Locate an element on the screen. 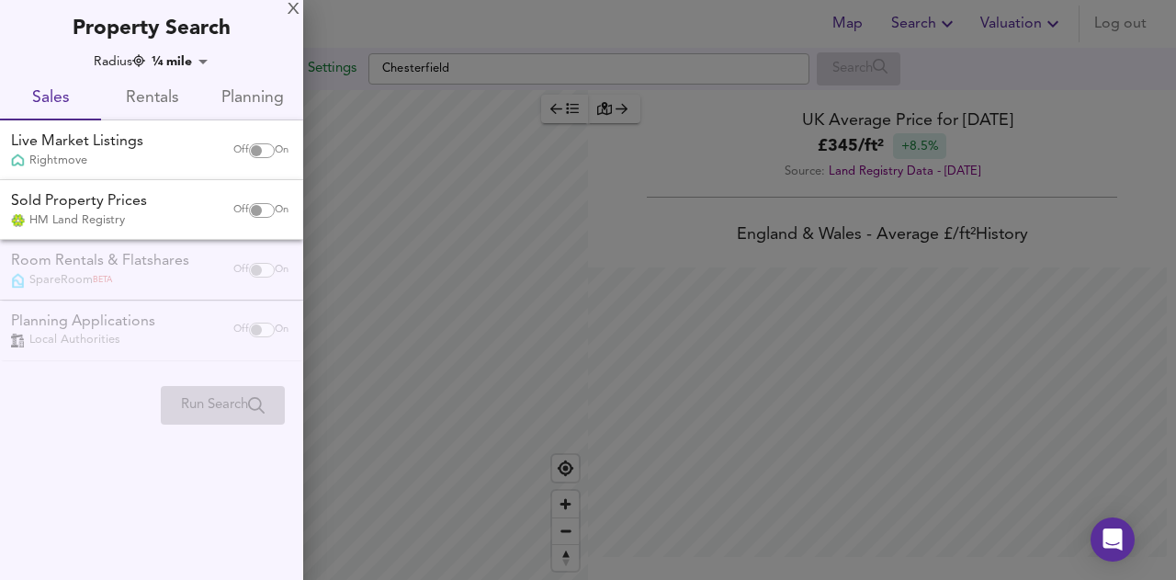 This screenshot has height=580, width=1176. div: ¼ mile is located at coordinates (180, 62).